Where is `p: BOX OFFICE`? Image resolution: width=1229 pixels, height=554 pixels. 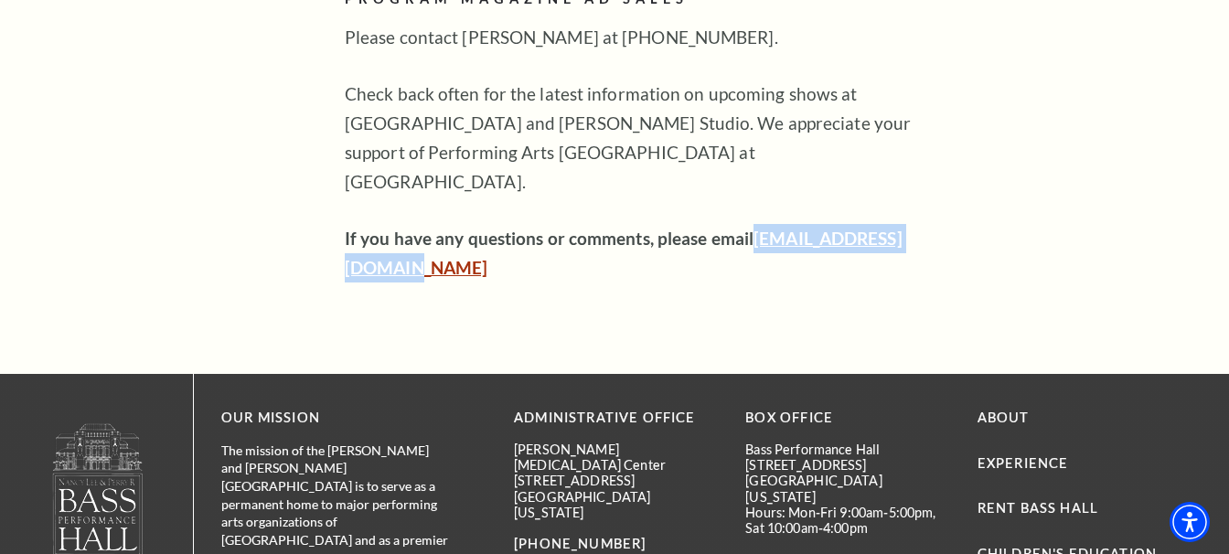 p: BOX OFFICE is located at coordinates (847, 418).